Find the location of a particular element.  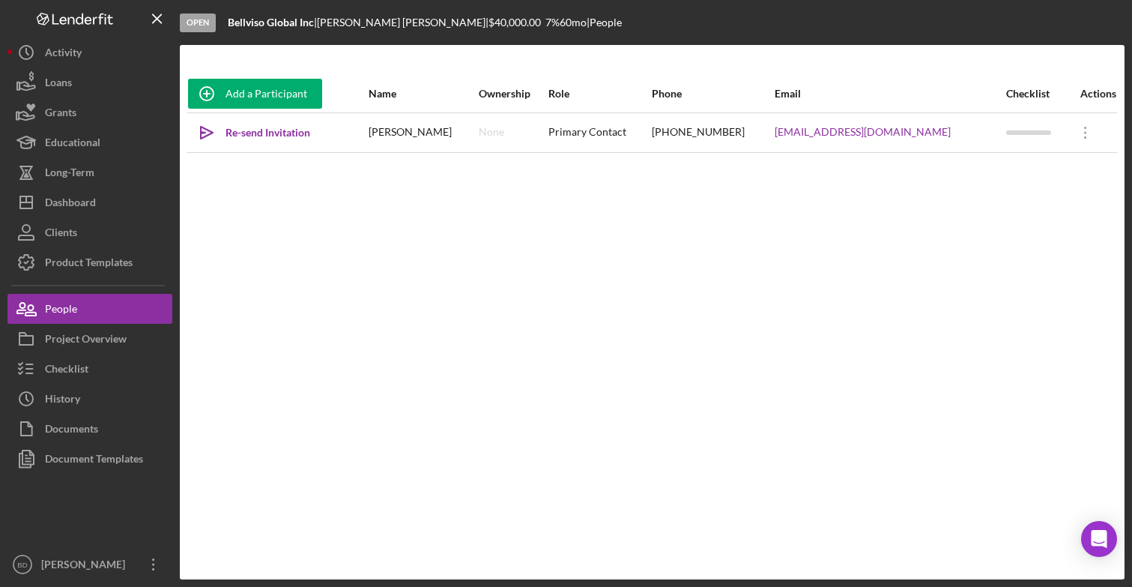

div: Primary Contact is located at coordinates (600, 133).